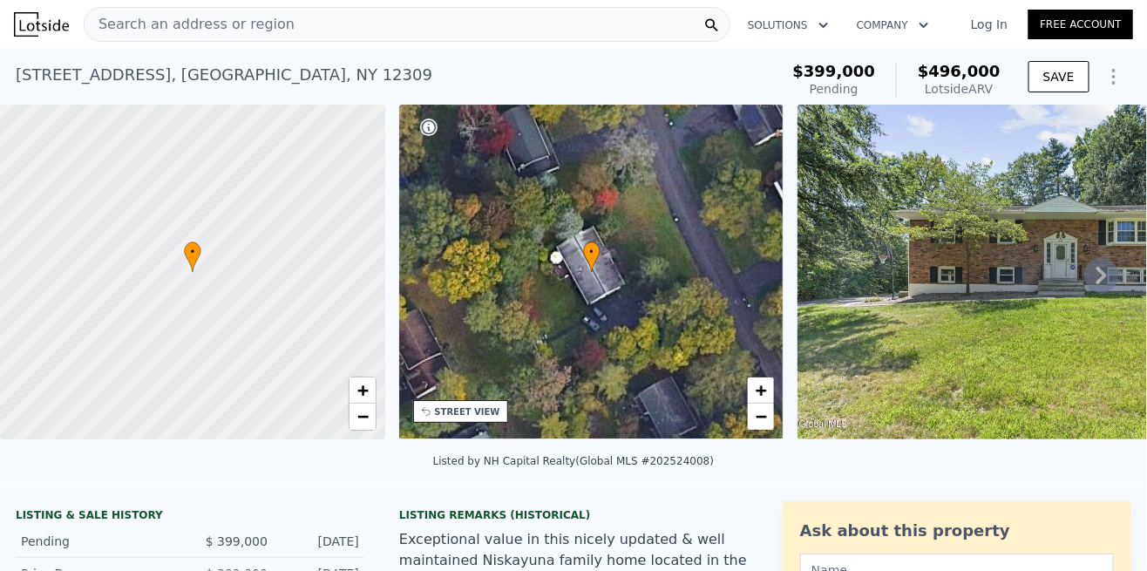  What do you see at coordinates (959, 89) in the screenshot?
I see `div: Lotside ARV` at bounding box center [959, 89].